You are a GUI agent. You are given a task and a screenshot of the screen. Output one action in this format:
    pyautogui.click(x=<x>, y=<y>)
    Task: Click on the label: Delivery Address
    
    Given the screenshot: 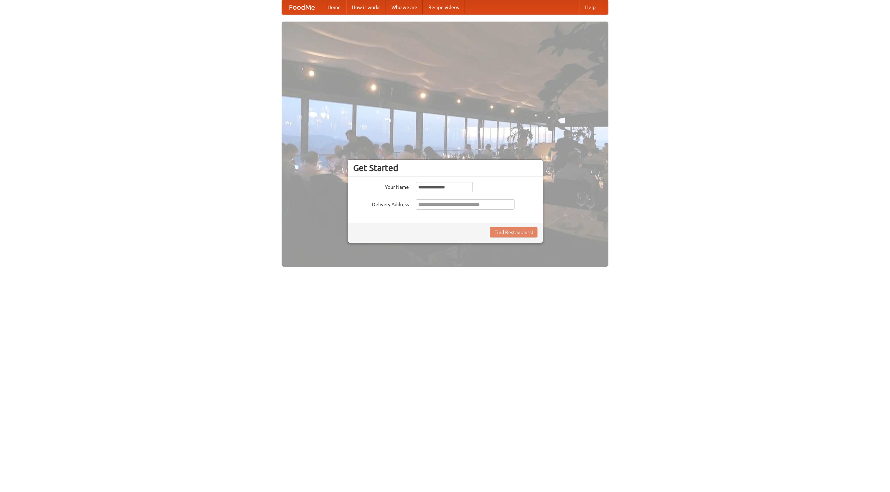 What is the action you would take?
    pyautogui.click(x=381, y=203)
    